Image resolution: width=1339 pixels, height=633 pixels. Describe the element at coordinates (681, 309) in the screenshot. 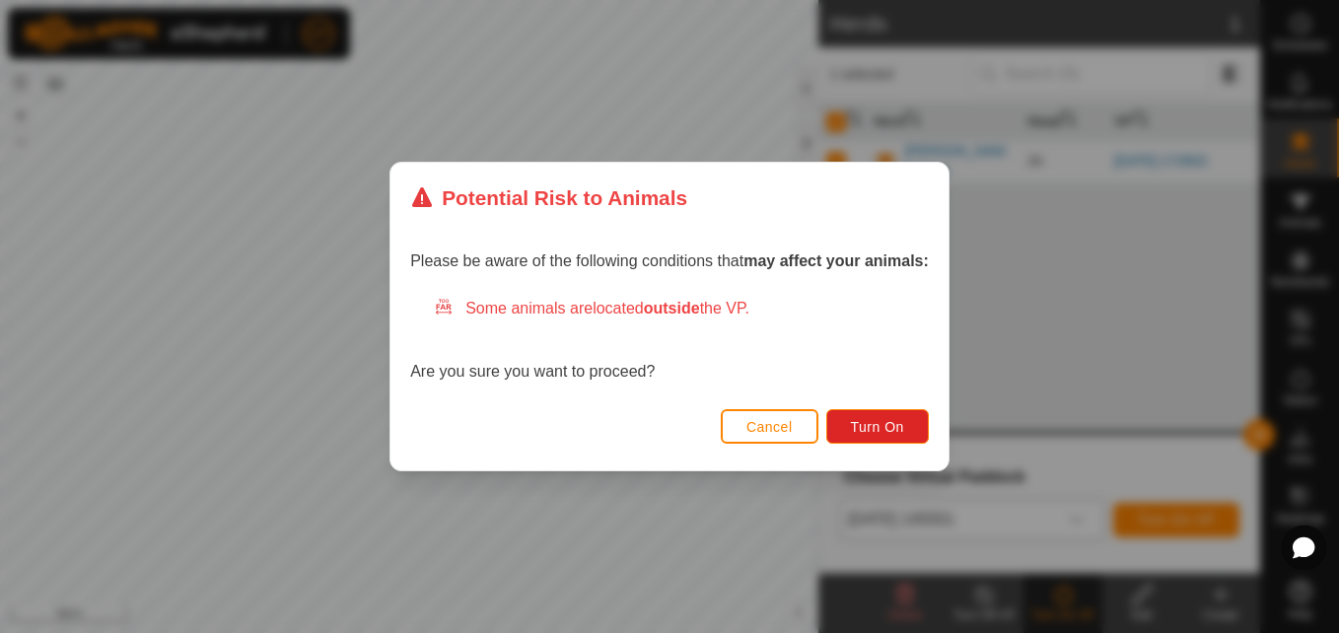

I see `div: Some animals are` at that location.